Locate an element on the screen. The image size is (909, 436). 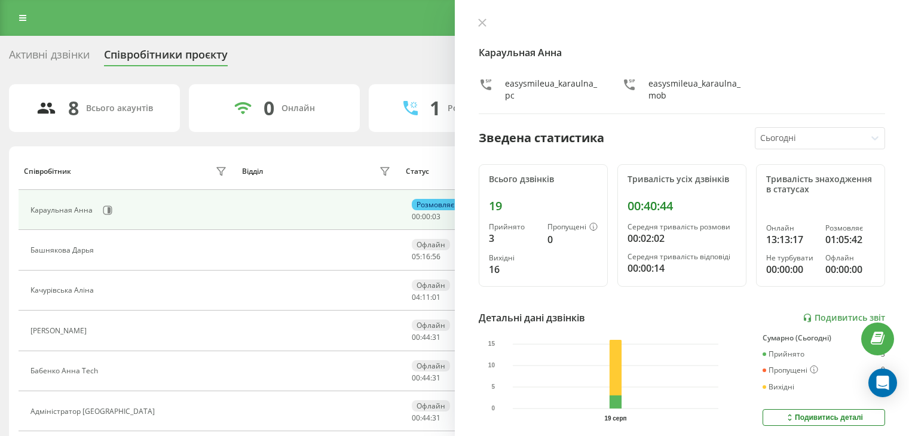
div: Всього дзвінків is located at coordinates (543, 179).